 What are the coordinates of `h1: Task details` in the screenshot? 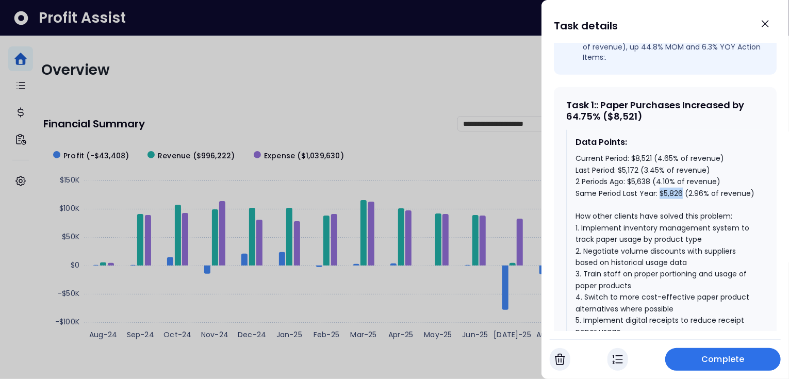 It's located at (586, 26).